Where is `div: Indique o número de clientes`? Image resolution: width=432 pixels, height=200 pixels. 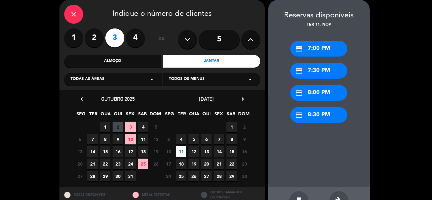 div: Indique o número de clientes is located at coordinates (162, 14).